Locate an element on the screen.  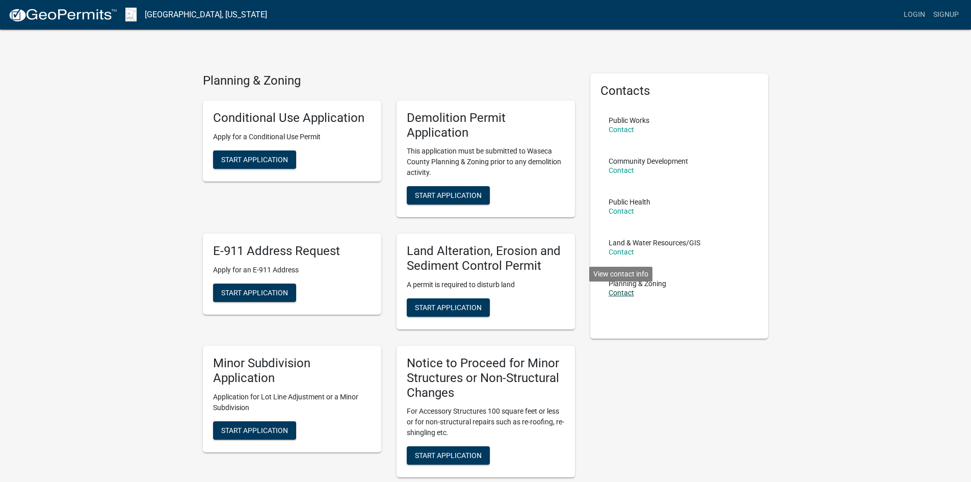
img: Waseca County, Minnesota is located at coordinates (131, 14).